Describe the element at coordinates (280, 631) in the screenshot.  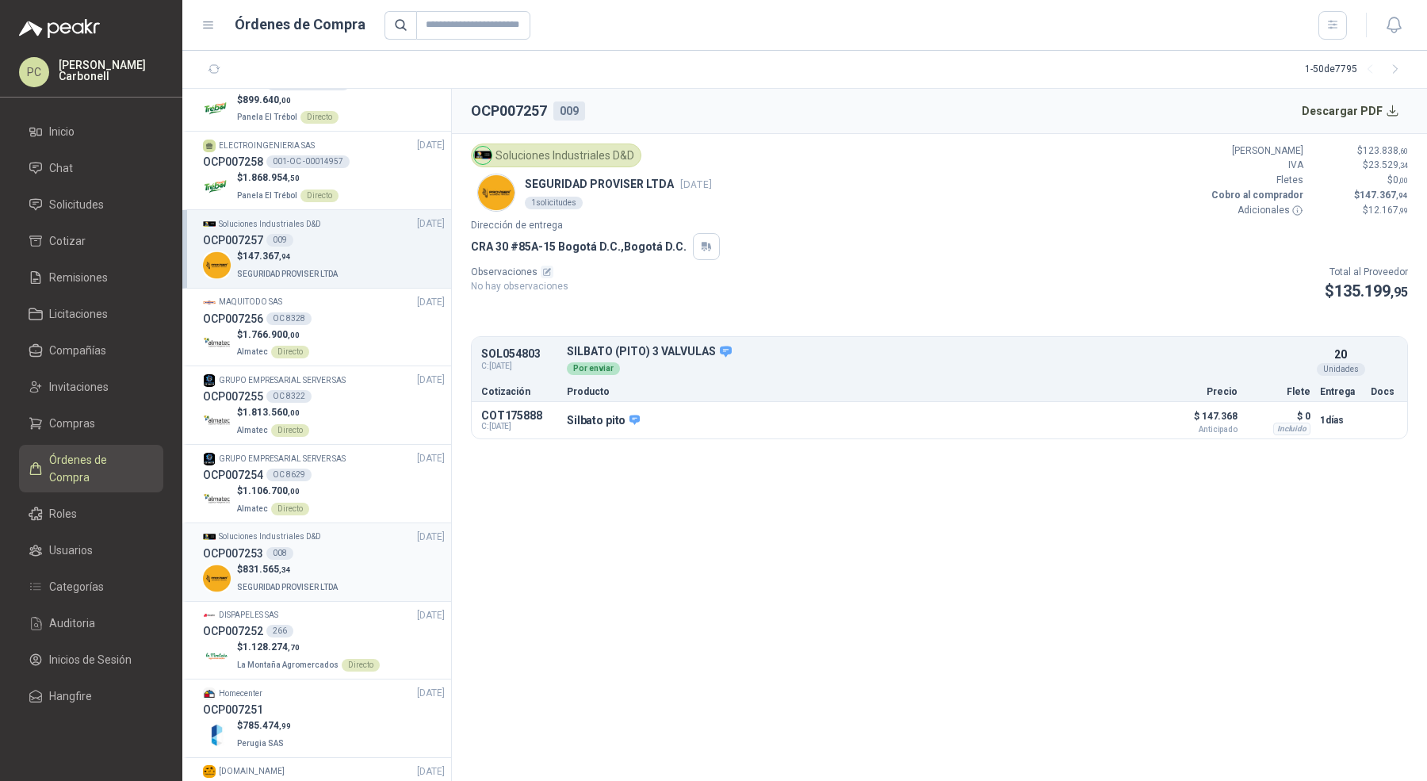
I see `div: 266` at that location.